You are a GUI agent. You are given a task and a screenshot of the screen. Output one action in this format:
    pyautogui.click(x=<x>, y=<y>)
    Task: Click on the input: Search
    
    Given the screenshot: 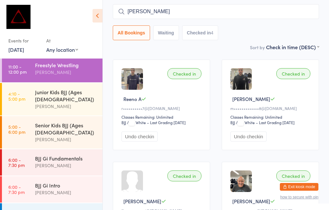 What is the action you would take?
    pyautogui.click(x=216, y=12)
    